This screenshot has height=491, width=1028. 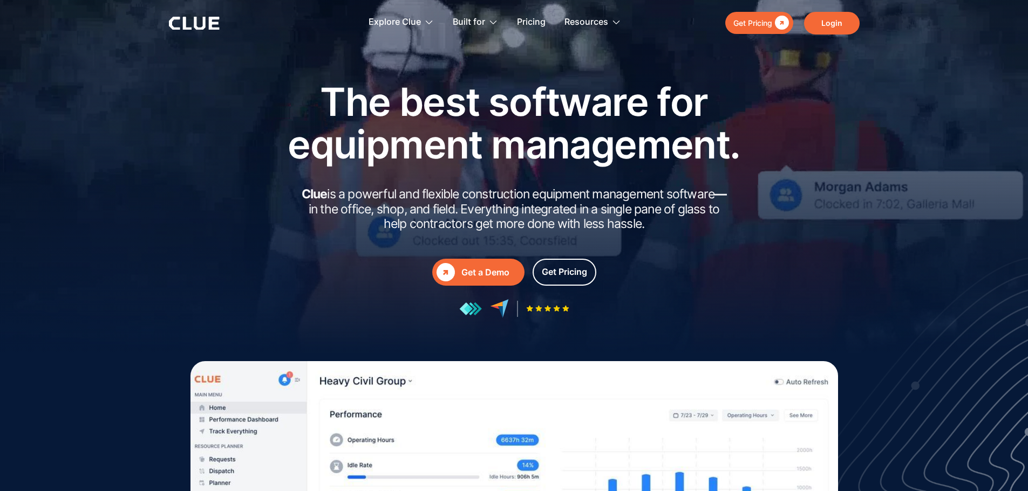 What do you see at coordinates (564, 272) in the screenshot?
I see `a: Get Pricing` at bounding box center [564, 272].